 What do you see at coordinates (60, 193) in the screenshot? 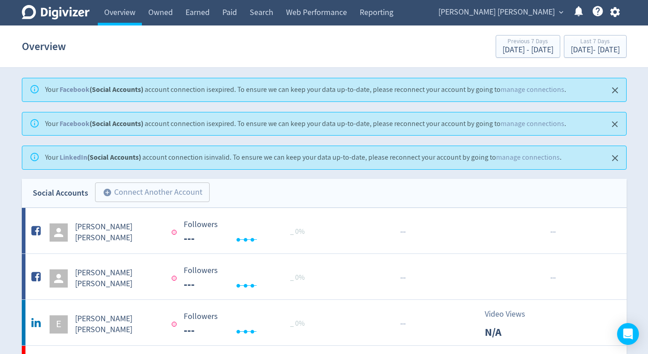
I see `div: Social Accounts` at bounding box center [60, 193].